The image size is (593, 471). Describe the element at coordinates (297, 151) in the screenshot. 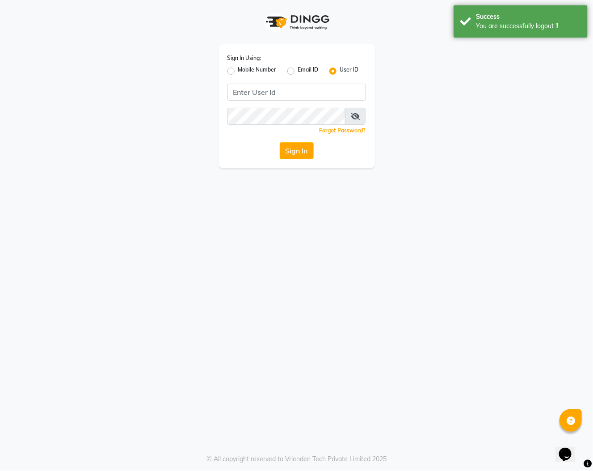

I see `button: Sign In` at that location.